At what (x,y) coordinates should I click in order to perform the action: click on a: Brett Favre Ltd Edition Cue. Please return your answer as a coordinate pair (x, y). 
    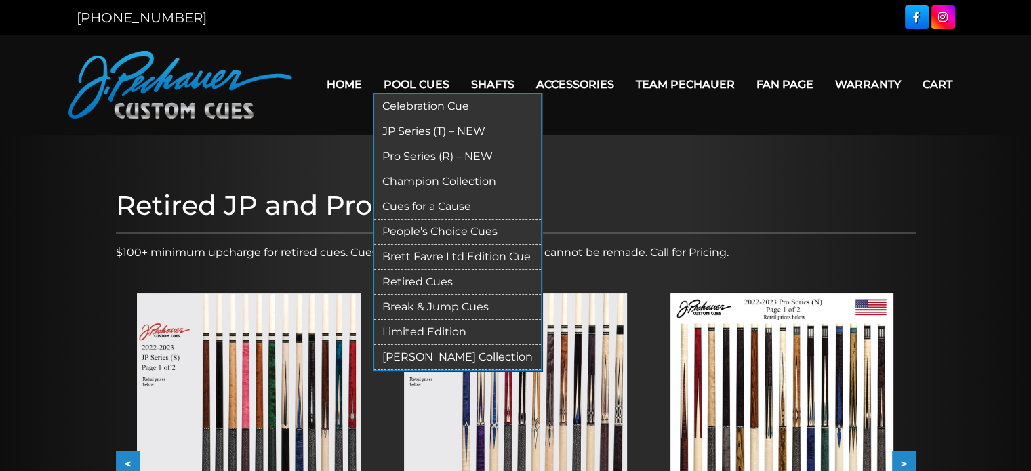
    Looking at the image, I should click on (458, 257).